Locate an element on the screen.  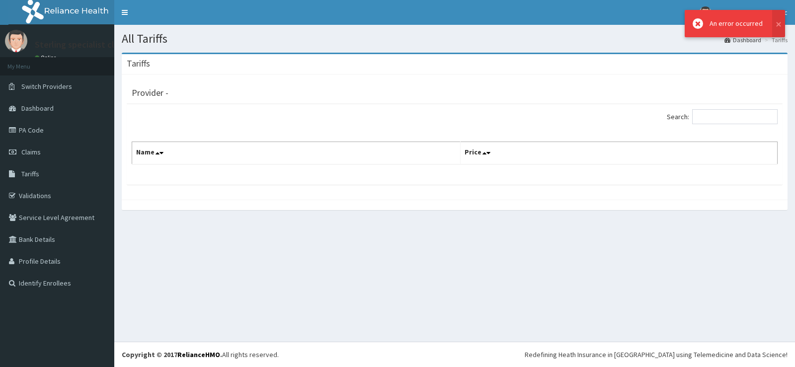
li: Tariffs is located at coordinates (775, 40).